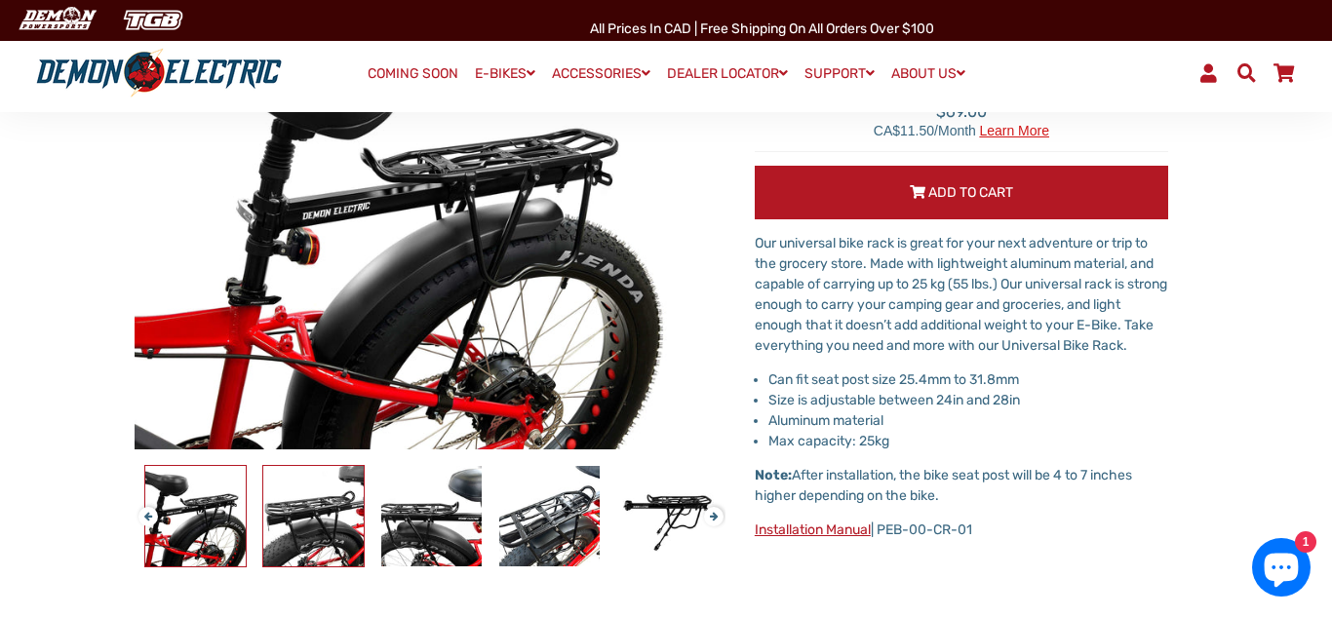  Describe the element at coordinates (812, 529) in the screenshot. I see `a: Installation Manual` at that location.